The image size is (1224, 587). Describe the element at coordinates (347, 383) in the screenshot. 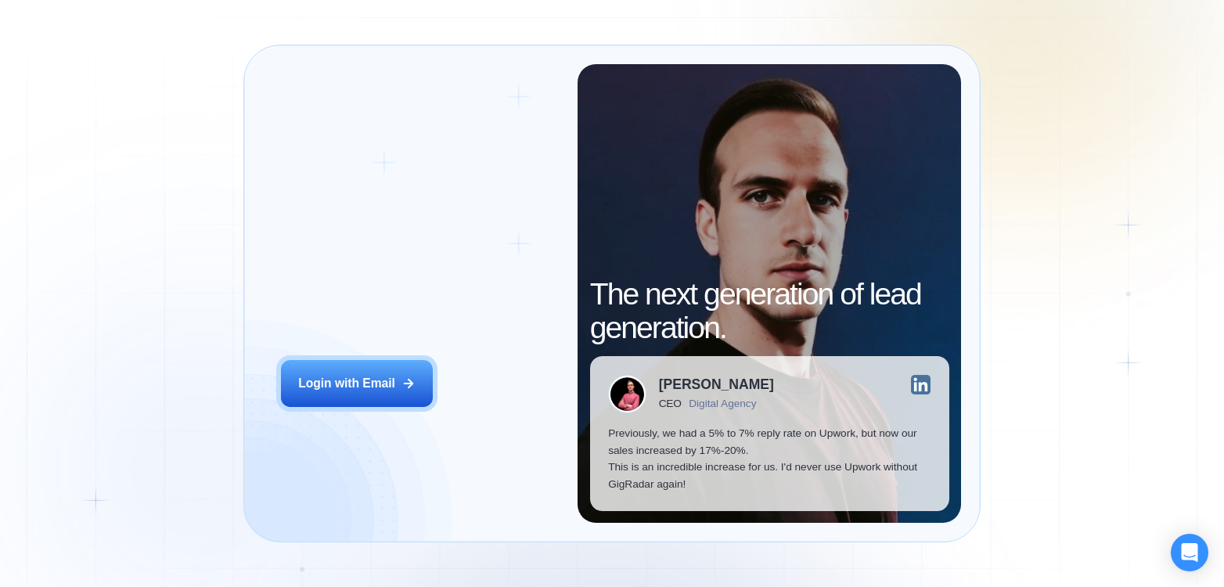

I see `div: Login with Email` at that location.